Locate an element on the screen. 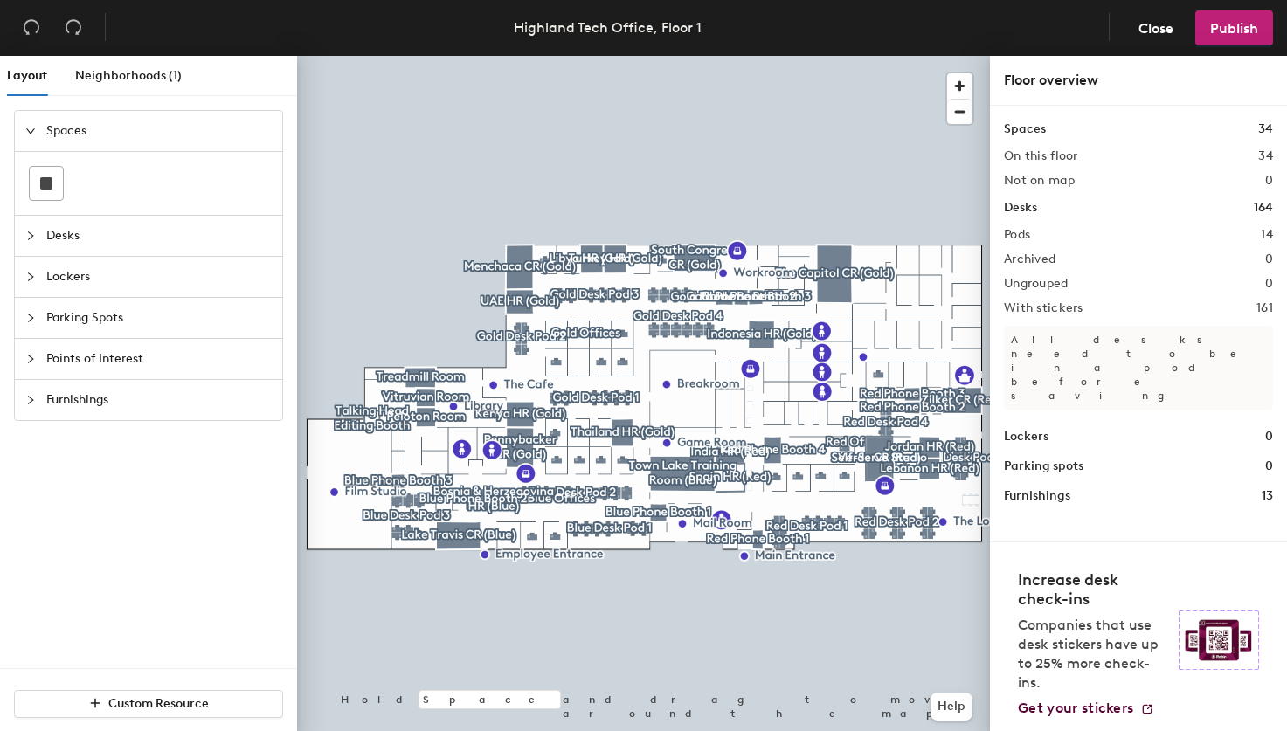  span: Layout is located at coordinates (27, 75).